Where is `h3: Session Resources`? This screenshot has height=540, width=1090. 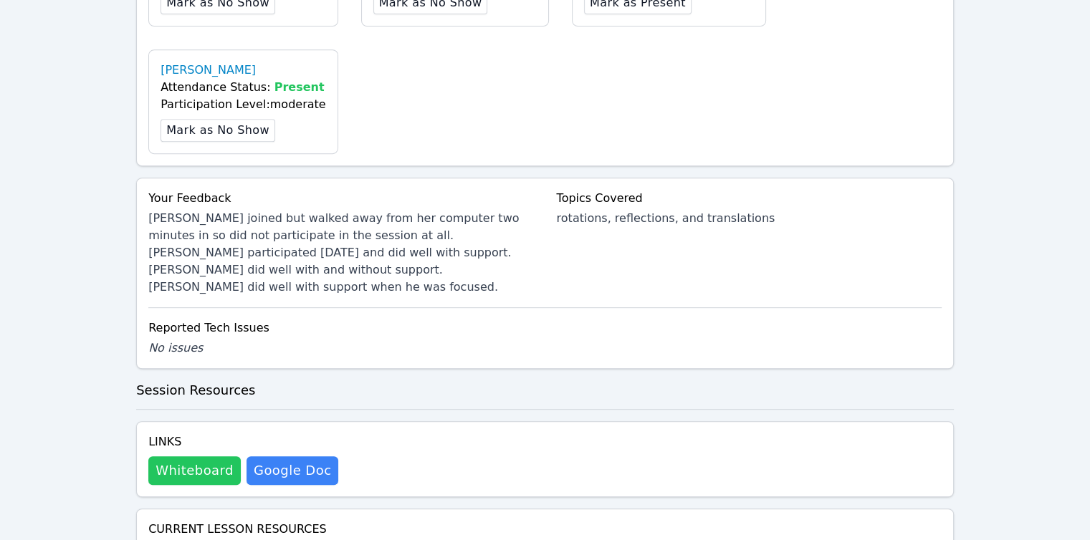 h3: Session Resources is located at coordinates (545, 391).